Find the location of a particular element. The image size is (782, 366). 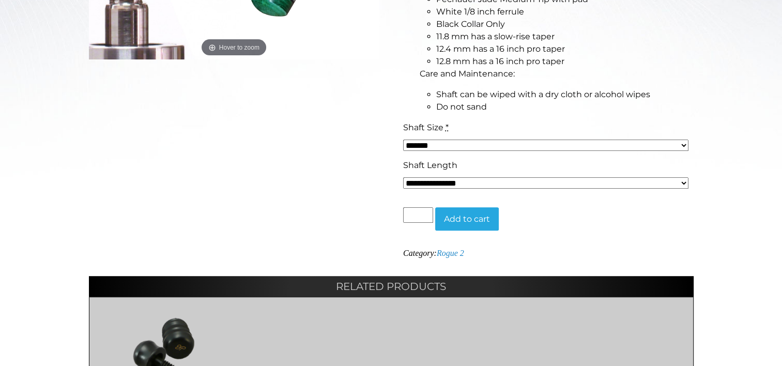

span: Shaft can be wiped with a dry cloth or alcohol wipes is located at coordinates (543, 94).